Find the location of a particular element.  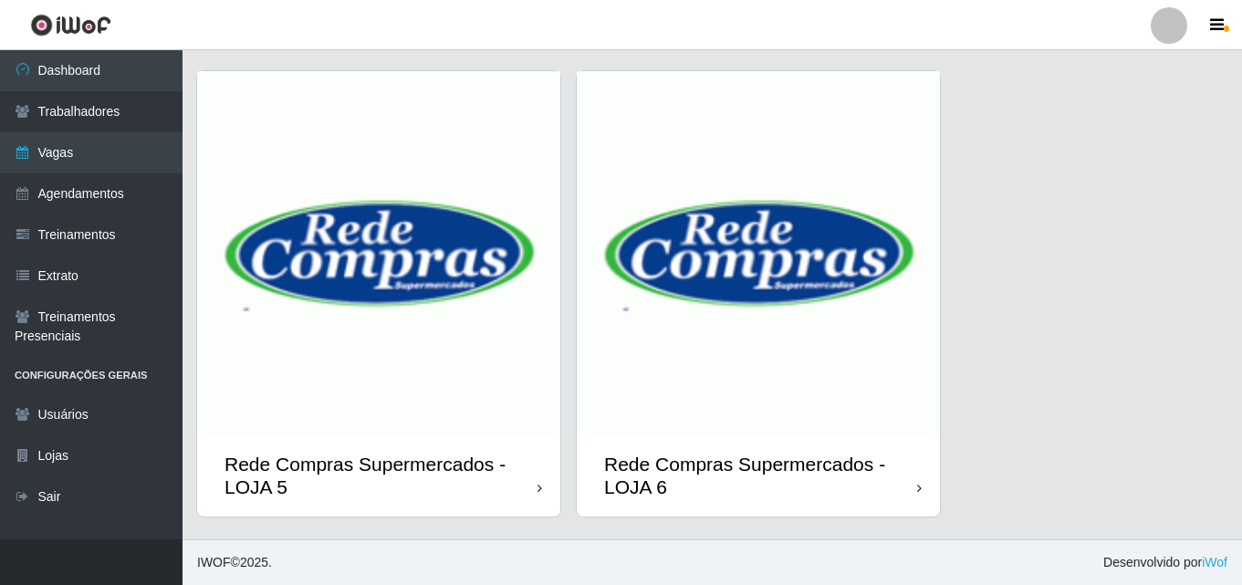

a: Rede Compras Supermercados - LOJA 5 is located at coordinates (379, 294).